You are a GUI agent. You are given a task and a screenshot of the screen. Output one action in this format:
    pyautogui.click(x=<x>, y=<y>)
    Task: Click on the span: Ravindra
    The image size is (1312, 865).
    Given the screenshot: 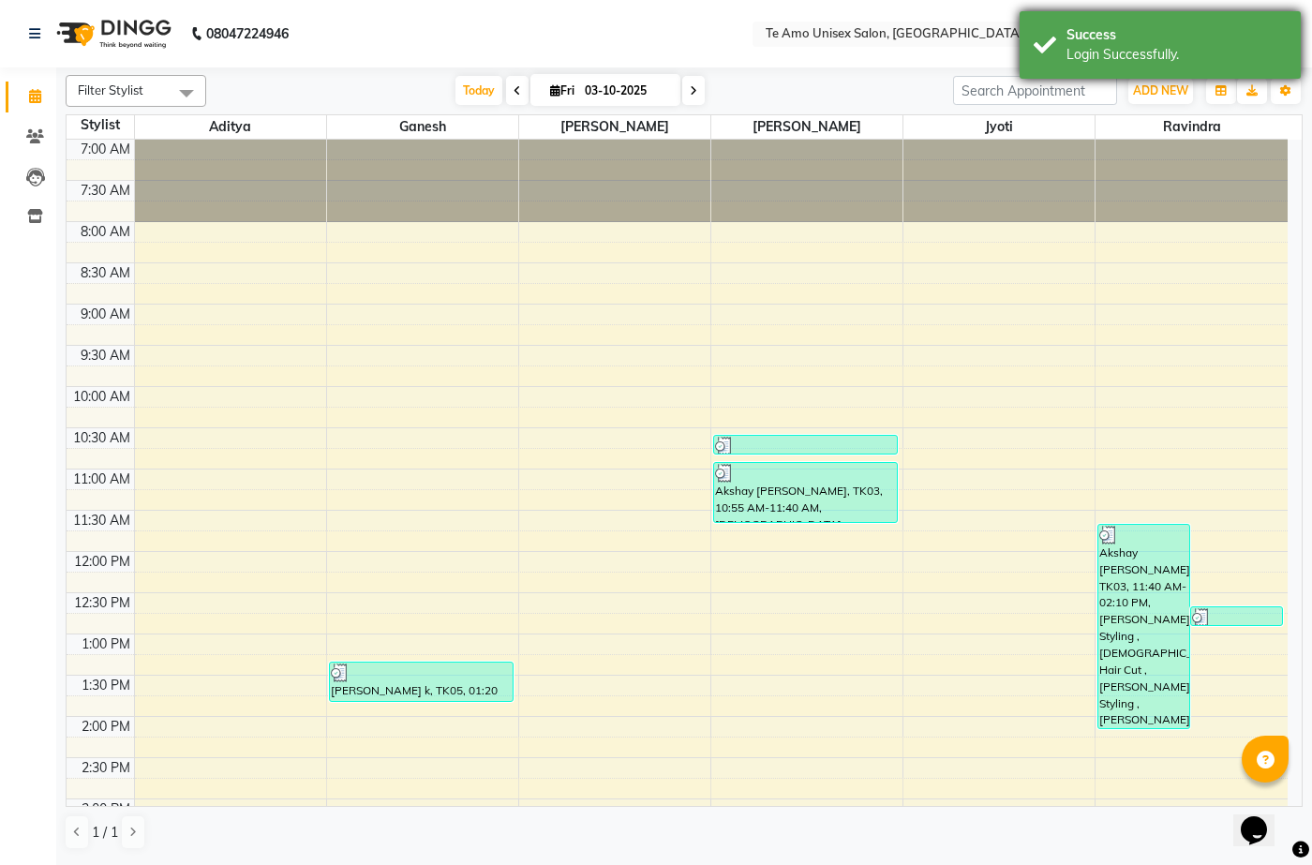 What is the action you would take?
    pyautogui.click(x=1191, y=126)
    